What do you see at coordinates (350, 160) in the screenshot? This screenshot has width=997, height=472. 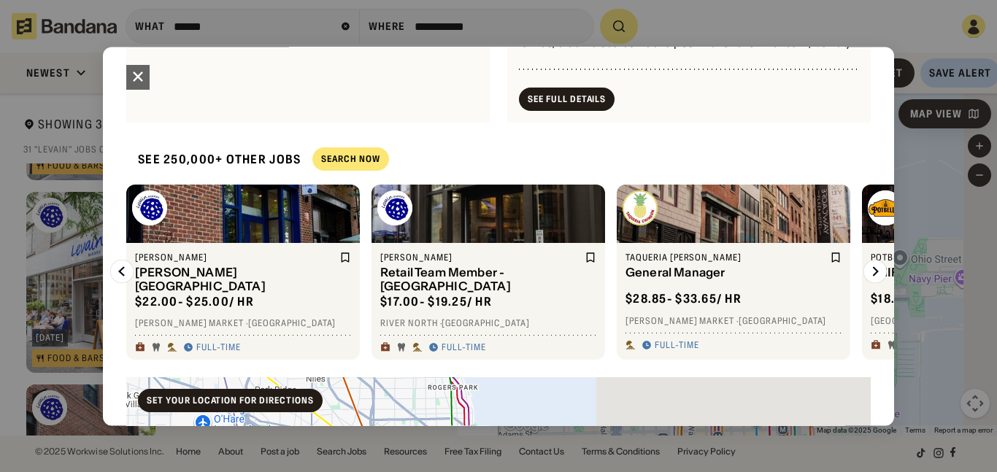 I see `div: Search Now` at bounding box center [350, 160].